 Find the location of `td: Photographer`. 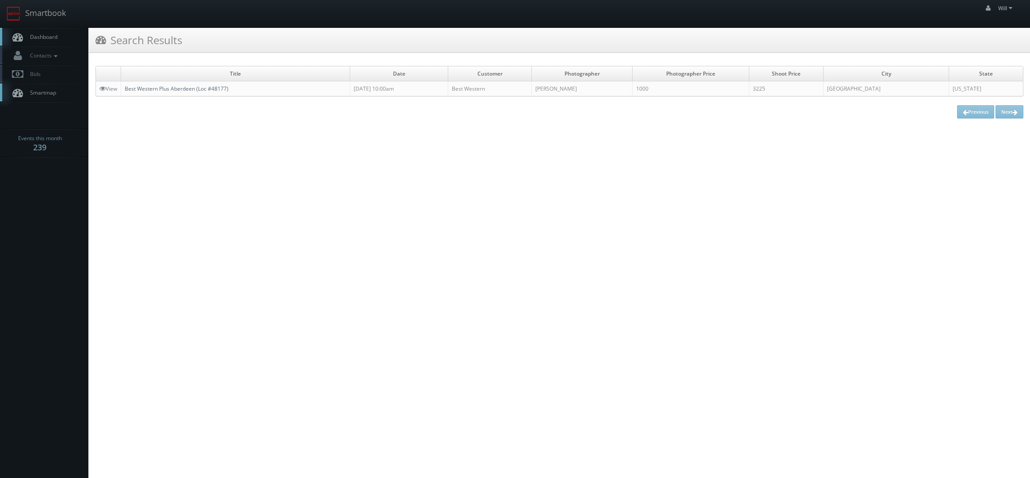

td: Photographer is located at coordinates (582, 74).